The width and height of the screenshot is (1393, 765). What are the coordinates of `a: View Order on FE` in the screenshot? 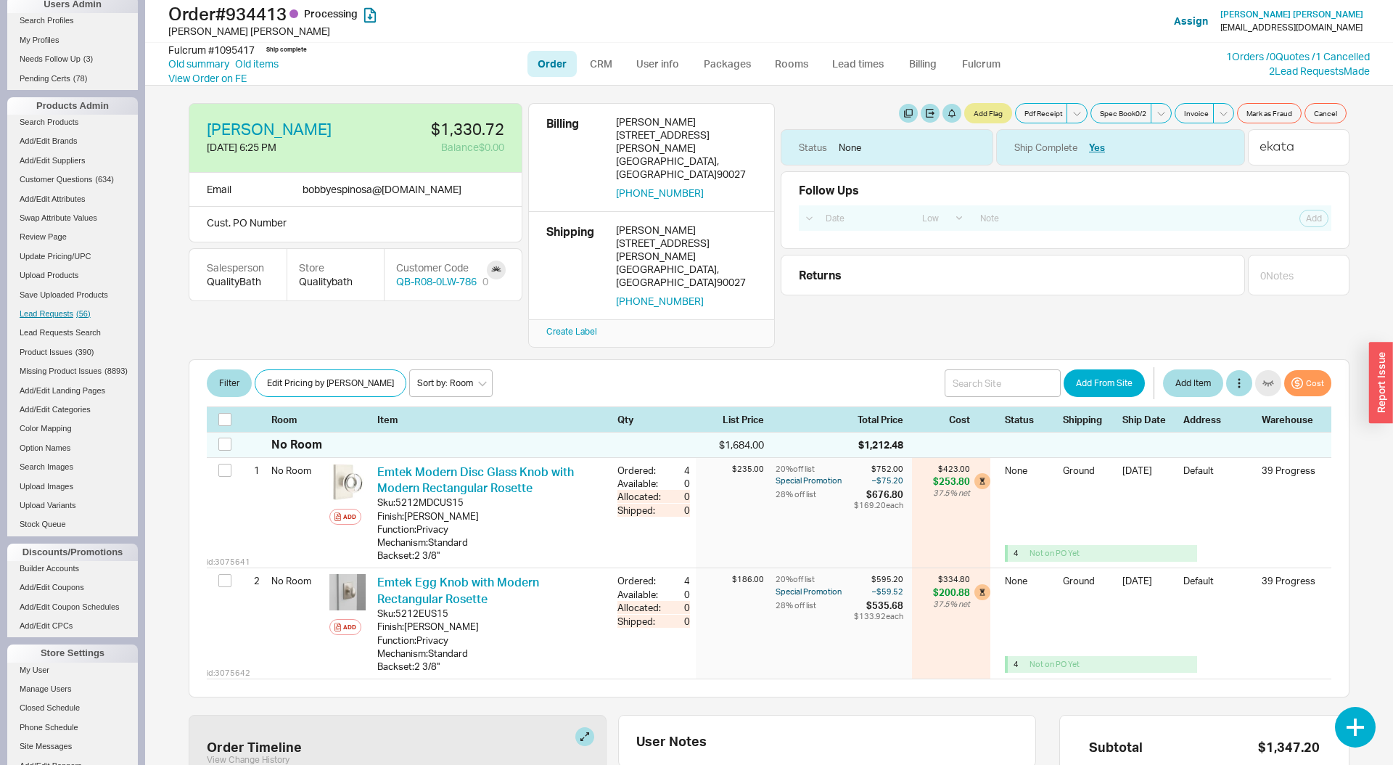 It's located at (208, 78).